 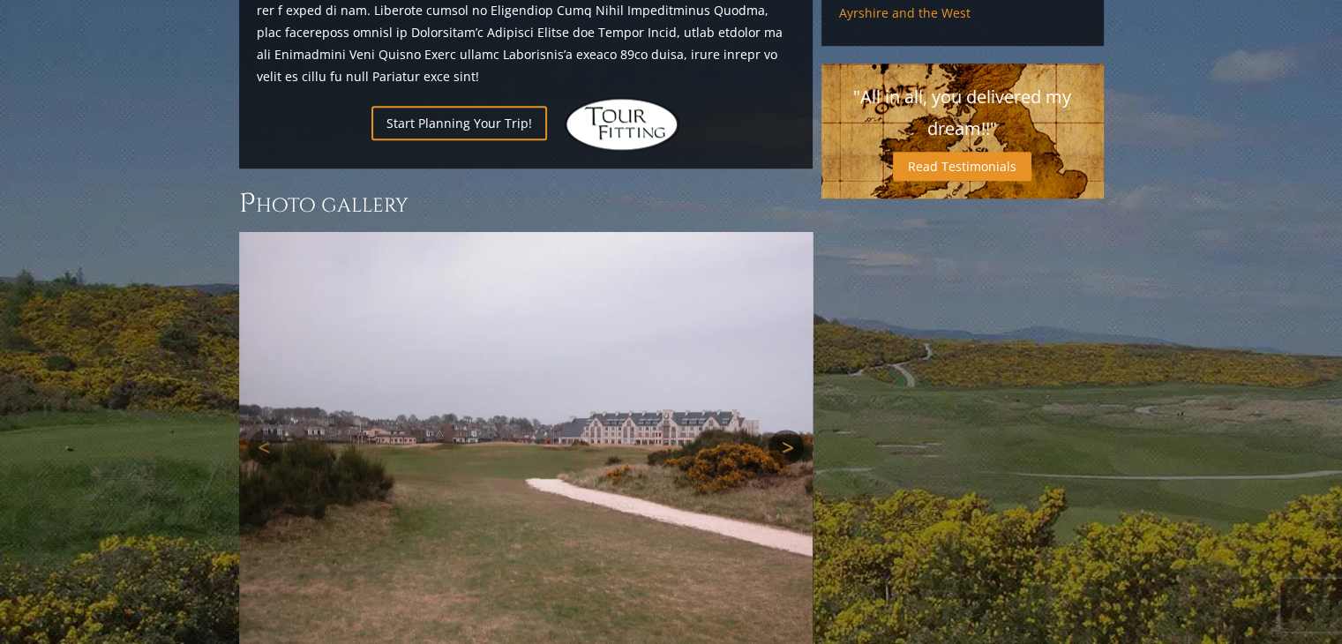 What do you see at coordinates (963, 13) in the screenshot?
I see `a: Ayrshire and the West` at bounding box center [963, 13].